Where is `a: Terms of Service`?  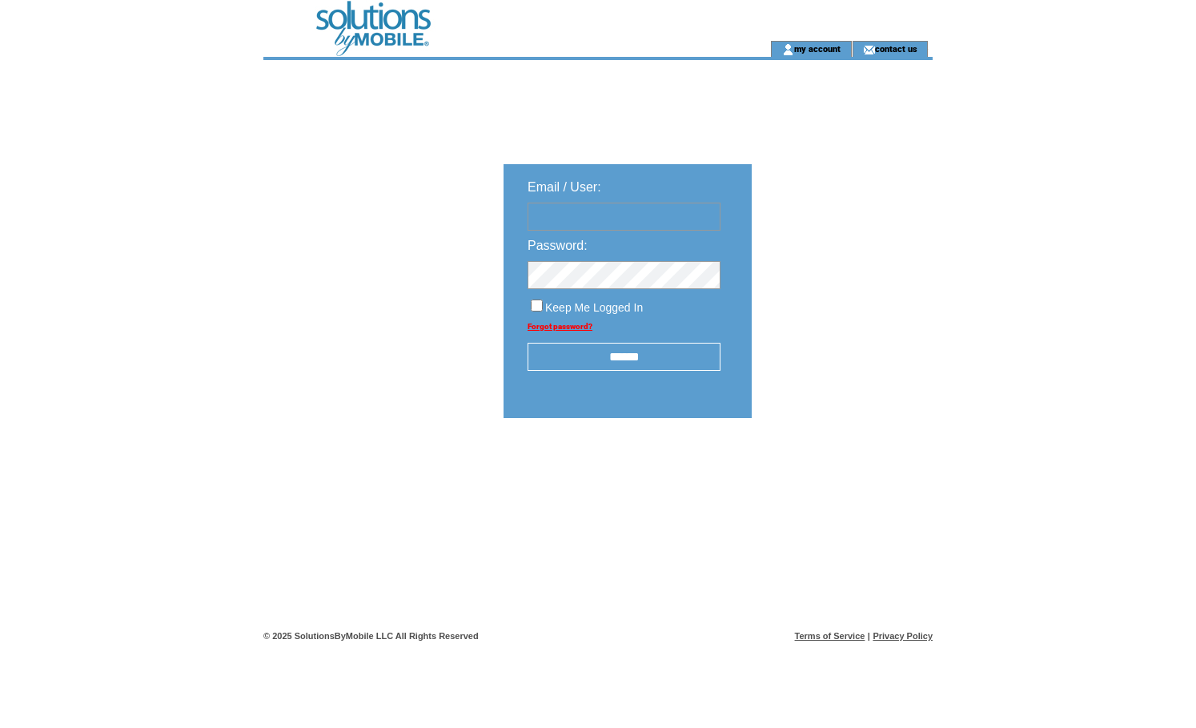 a: Terms of Service is located at coordinates (830, 636).